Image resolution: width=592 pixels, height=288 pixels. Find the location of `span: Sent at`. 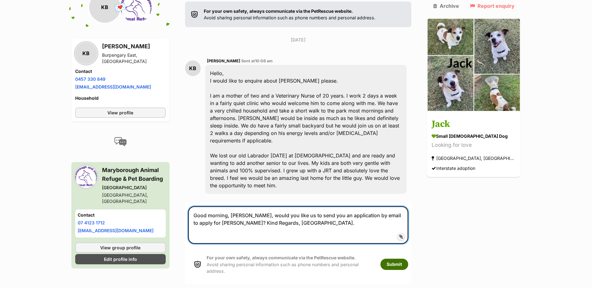

span: Sent at is located at coordinates (257, 61).